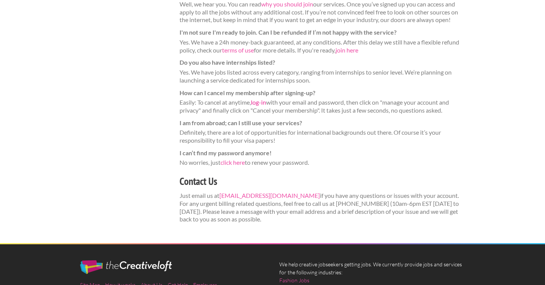 The width and height of the screenshot is (545, 285). Describe the element at coordinates (259, 102) in the screenshot. I see `a: log-in` at that location.